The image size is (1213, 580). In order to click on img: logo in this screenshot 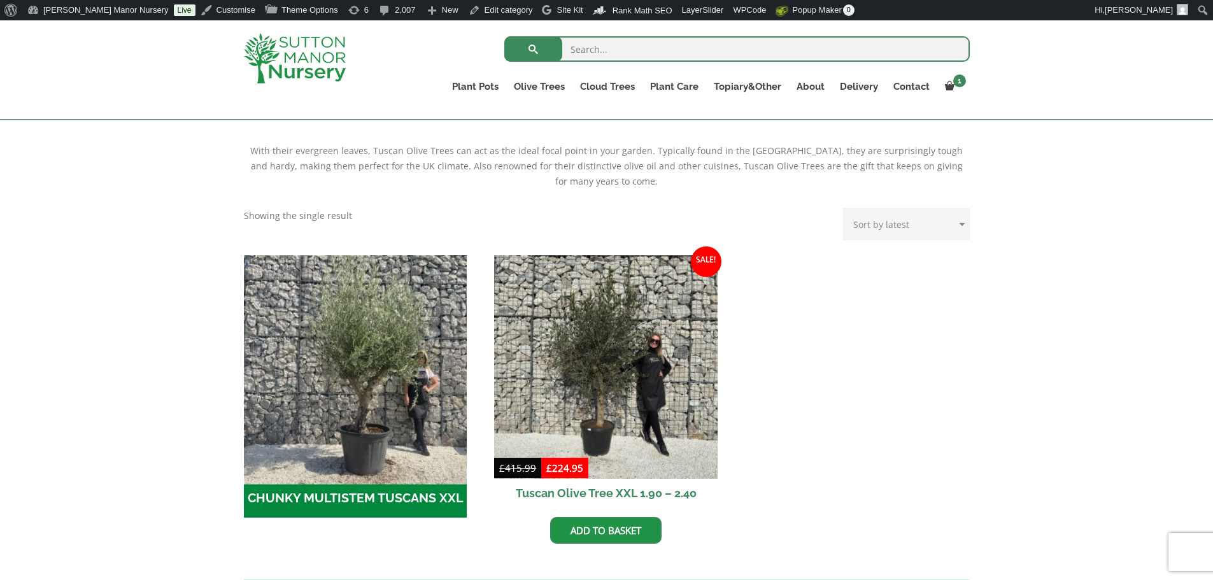, I will do `click(295, 58)`.